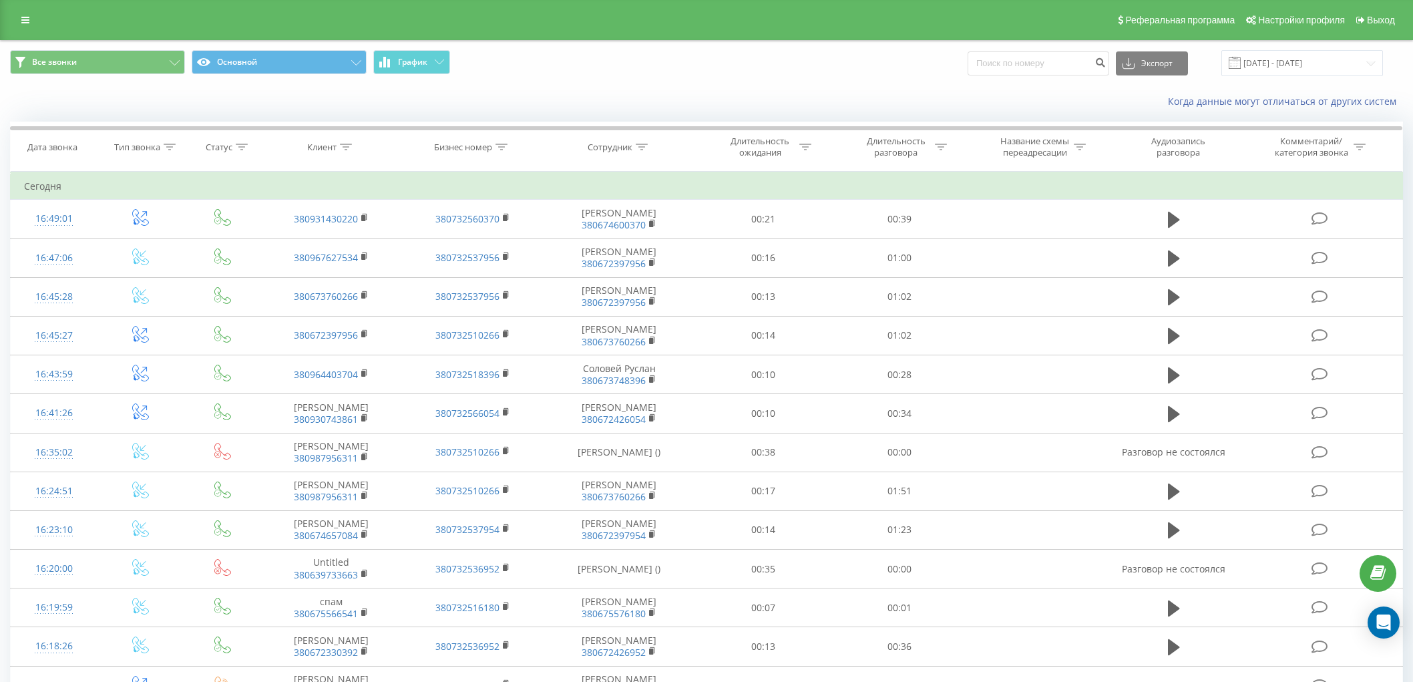 Image resolution: width=1413 pixels, height=682 pixels. I want to click on a: 380732518396, so click(467, 374).